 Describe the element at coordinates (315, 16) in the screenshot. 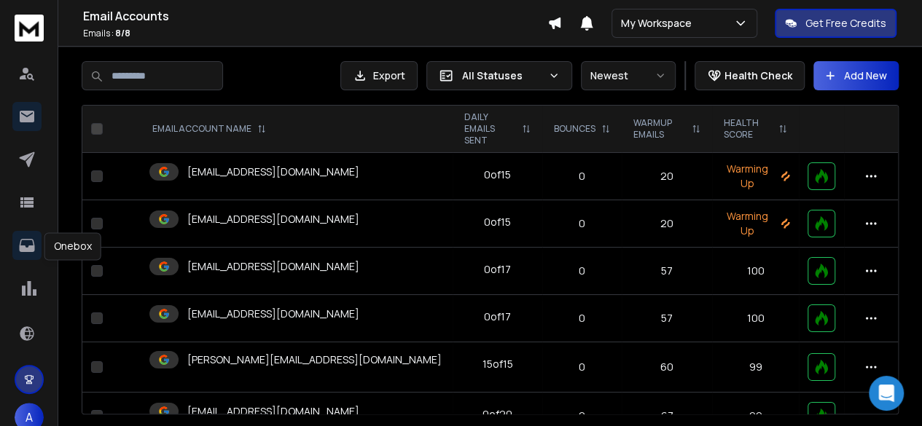

I see `h1: Email Accounts` at that location.